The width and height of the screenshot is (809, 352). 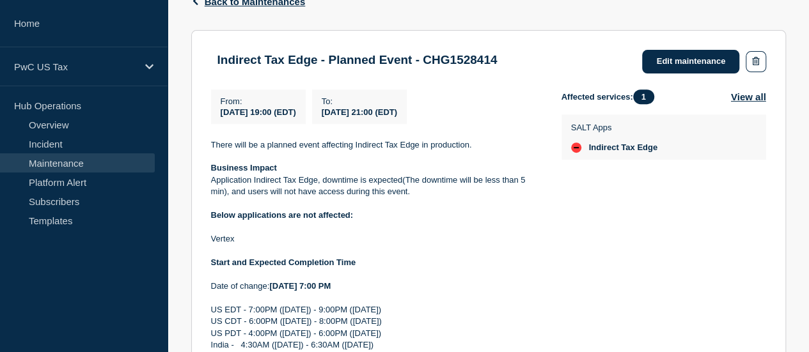 What do you see at coordinates (376, 186) in the screenshot?
I see `p: Application Indirect Tax Edge, downtime is expected(The downtime will be less than 5 min), and us...` at bounding box center [376, 186].